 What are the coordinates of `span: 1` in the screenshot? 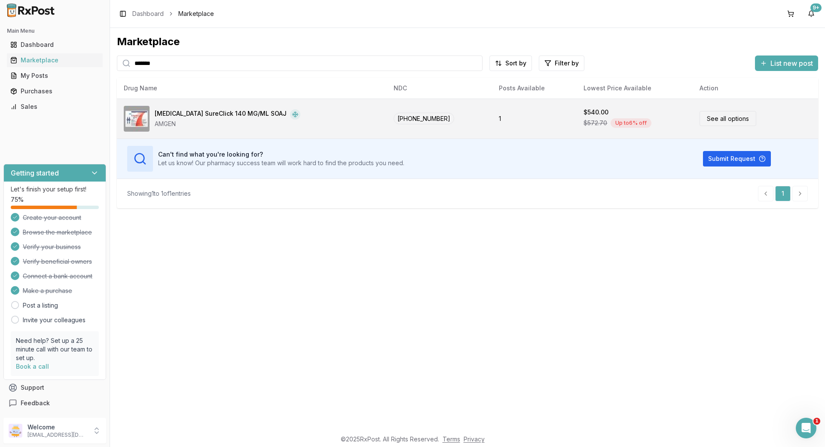 It's located at (817, 421).